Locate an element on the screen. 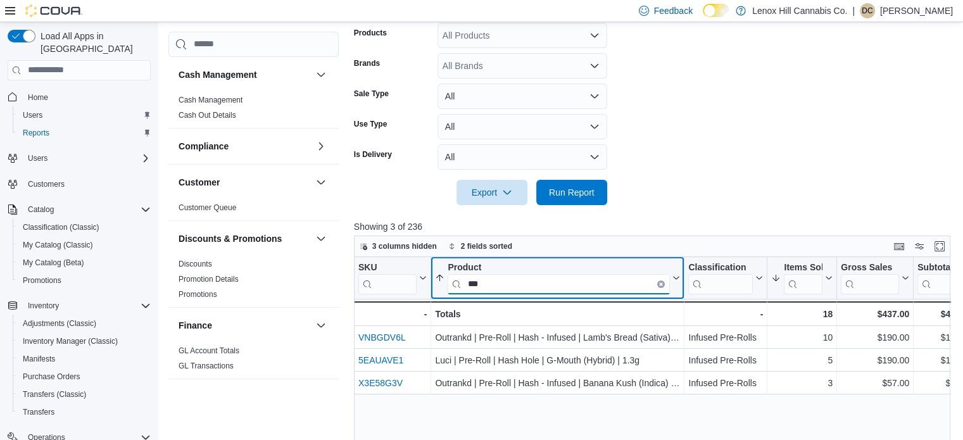  button: Items Sold is located at coordinates (801, 277).